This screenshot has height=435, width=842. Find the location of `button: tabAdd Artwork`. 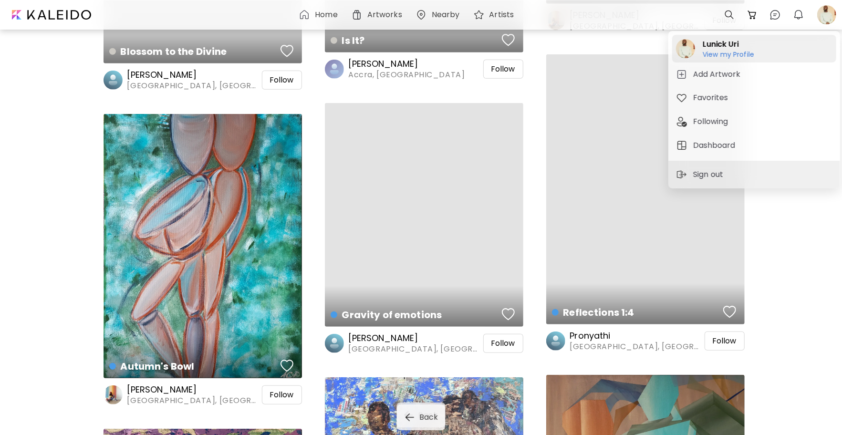

button: tabAdd Artwork is located at coordinates (754, 74).